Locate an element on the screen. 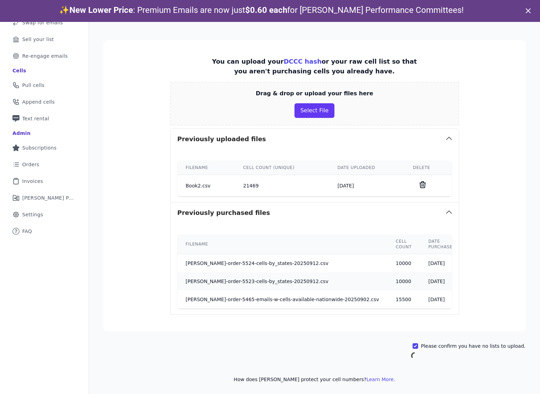 The height and width of the screenshot is (394, 540). span: Swap for emails is located at coordinates (42, 23).